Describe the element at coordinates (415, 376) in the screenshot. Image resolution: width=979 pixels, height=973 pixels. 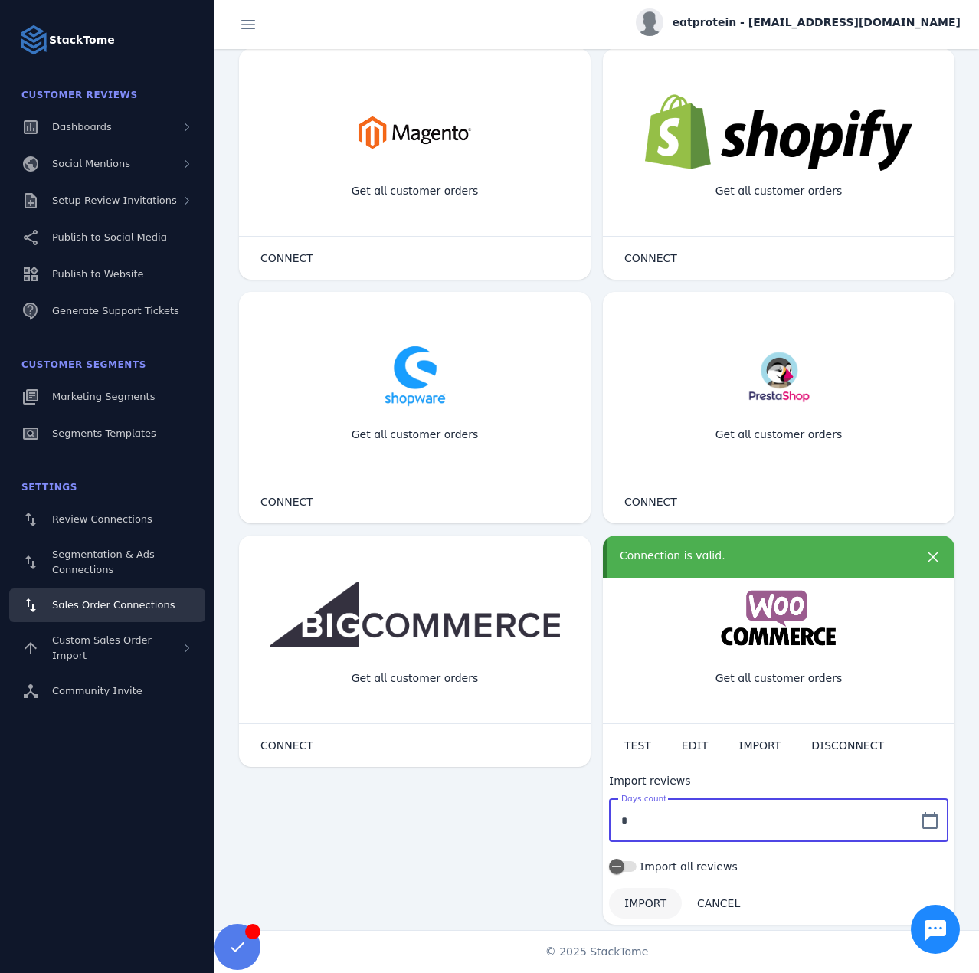
I see `img: shopware.png` at that location.